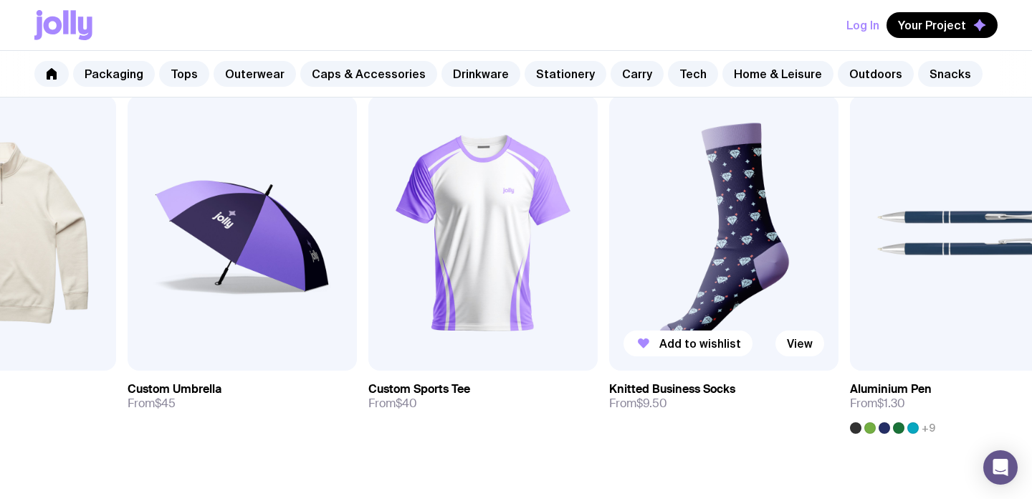 The height and width of the screenshot is (499, 1032). Describe the element at coordinates (419, 389) in the screenshot. I see `h3: Custom Sports Tee` at that location.